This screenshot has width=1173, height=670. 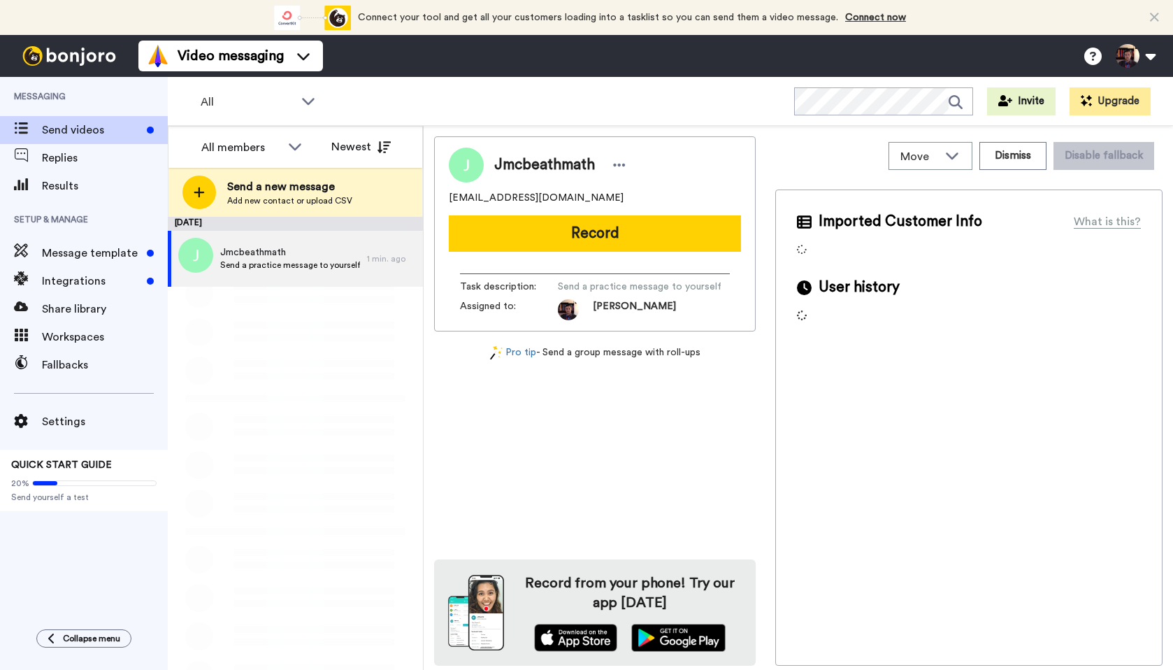 What do you see at coordinates (289, 187) in the screenshot?
I see `span: Send a new message` at bounding box center [289, 187].